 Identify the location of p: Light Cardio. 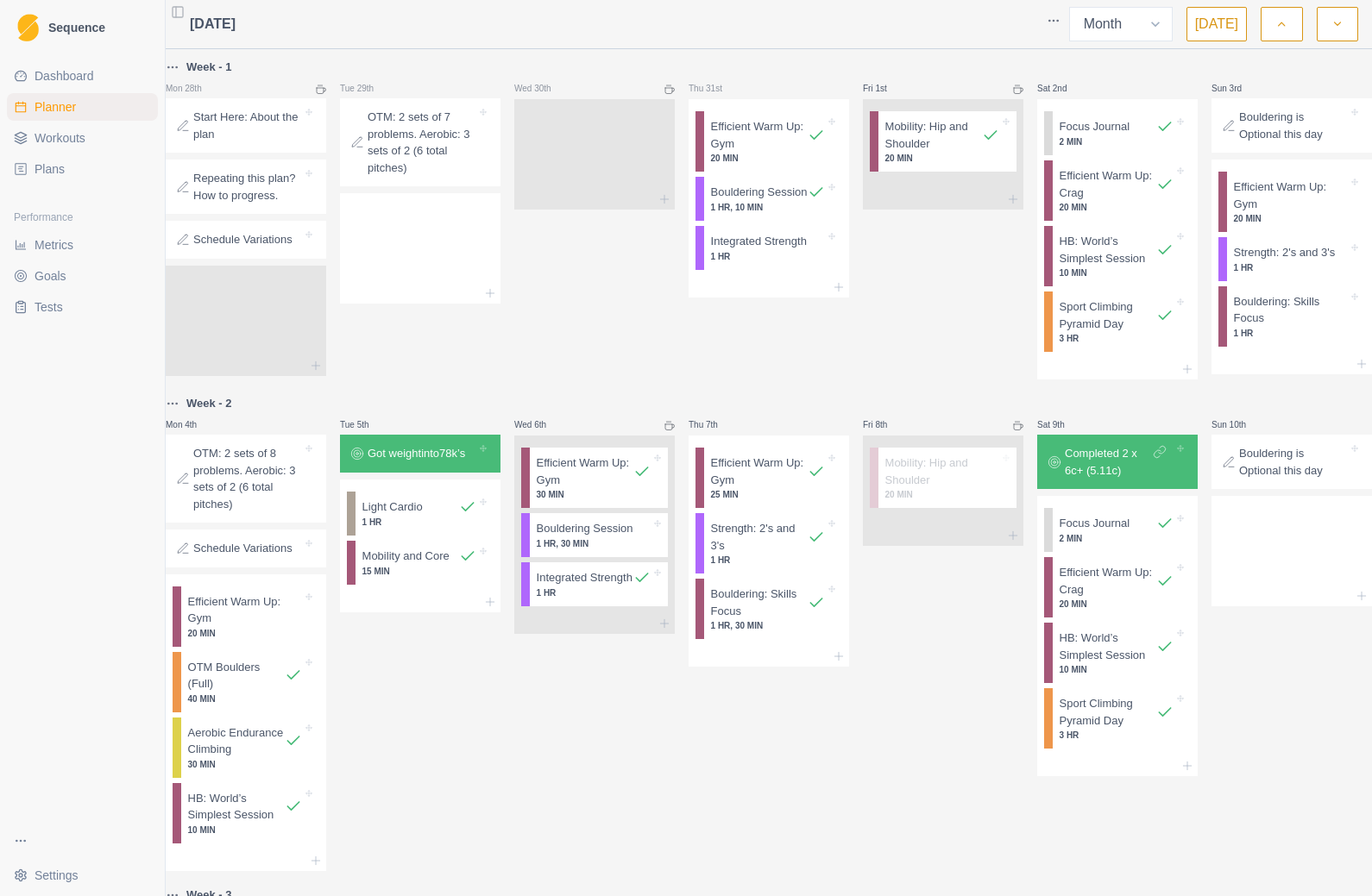
(392, 507).